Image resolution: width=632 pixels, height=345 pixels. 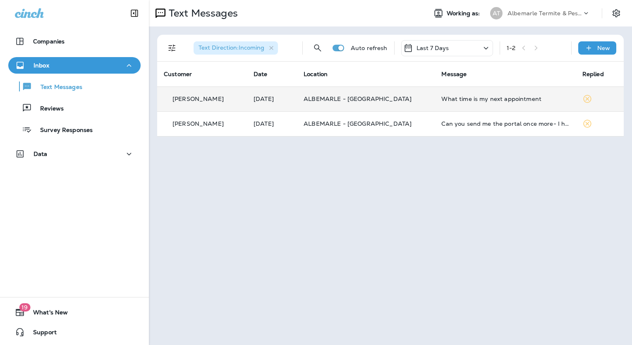 I want to click on span: What's New, so click(x=46, y=314).